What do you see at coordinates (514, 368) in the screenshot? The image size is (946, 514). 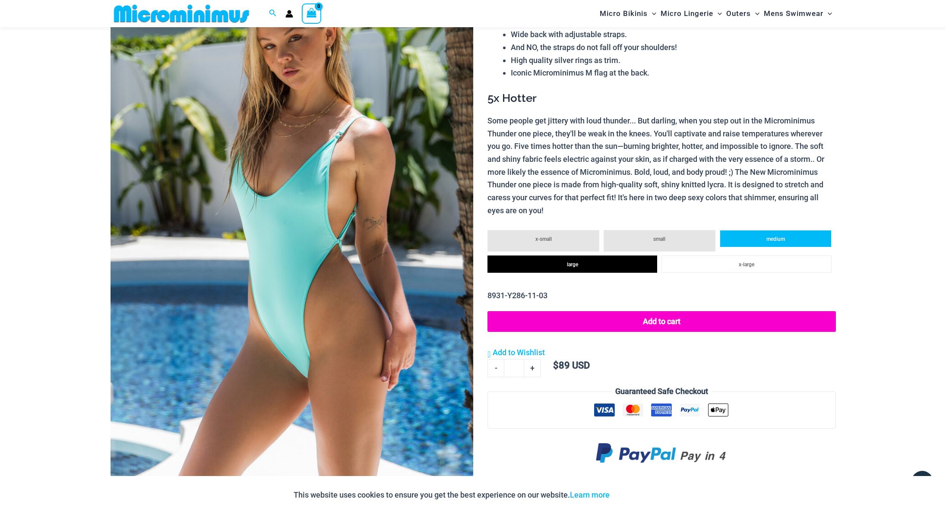 I see `input: Product quantity` at bounding box center [514, 368].